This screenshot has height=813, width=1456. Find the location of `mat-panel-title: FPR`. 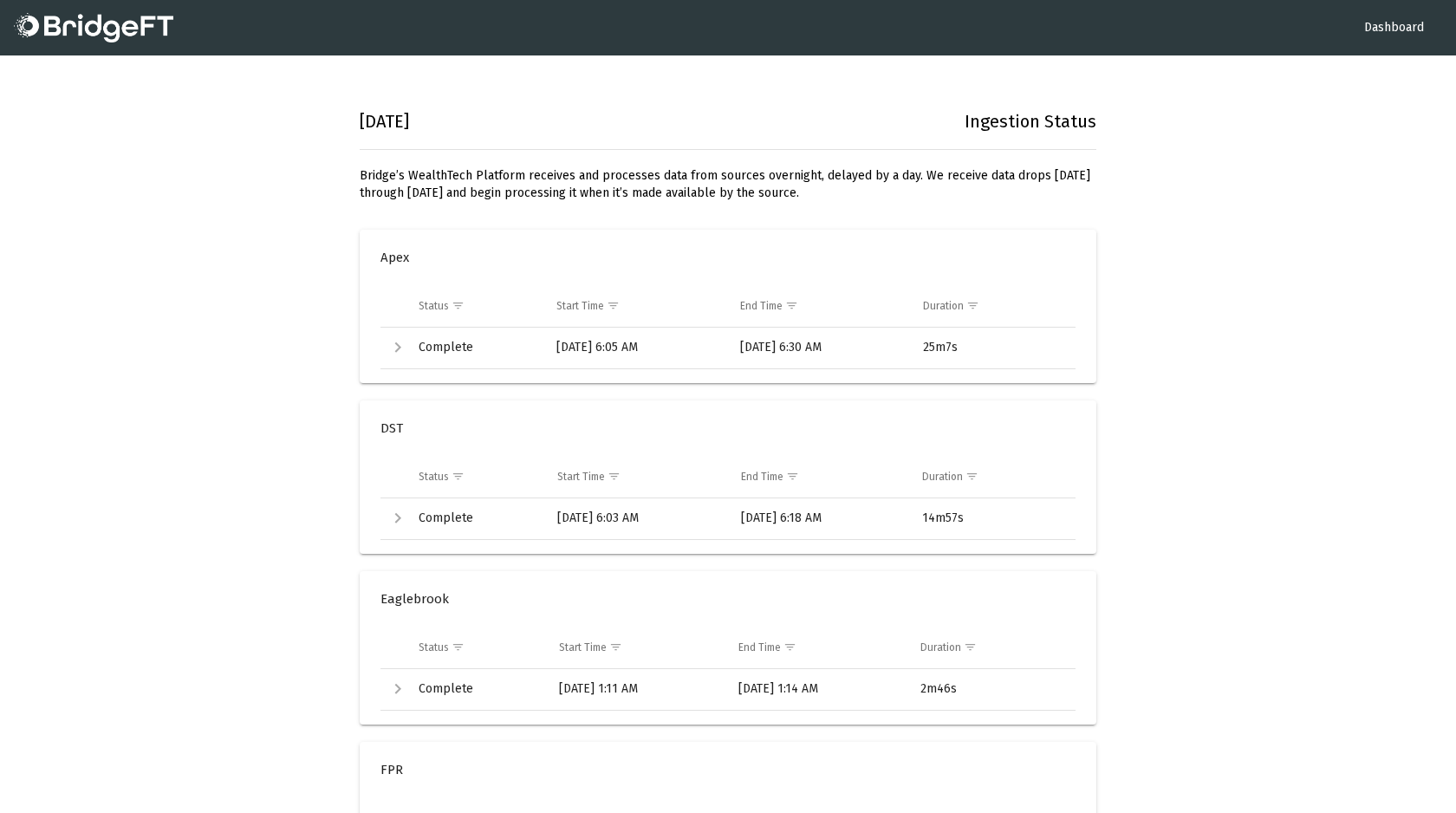

mat-panel-title: FPR is located at coordinates (717, 770).